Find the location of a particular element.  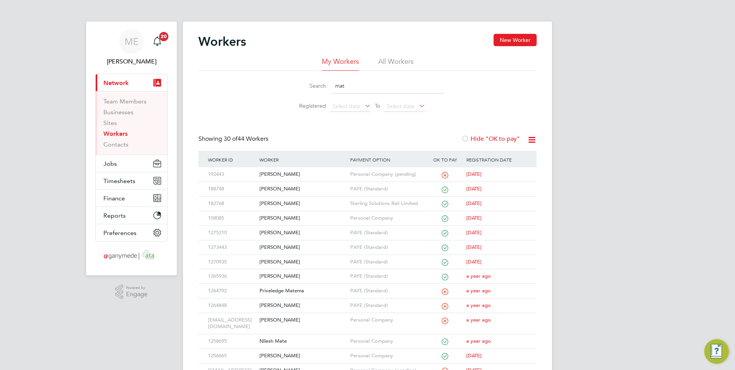

button: Jobs is located at coordinates (131, 163).